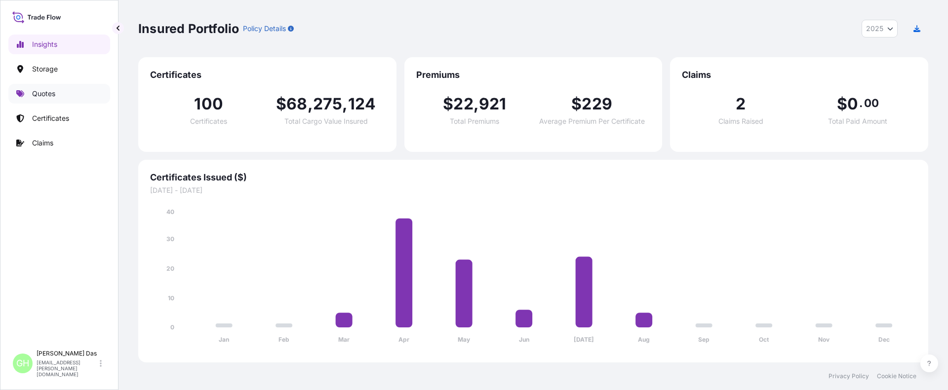 Image resolution: width=948 pixels, height=390 pixels. Describe the element at coordinates (464, 340) in the screenshot. I see `tspan: May` at that location.